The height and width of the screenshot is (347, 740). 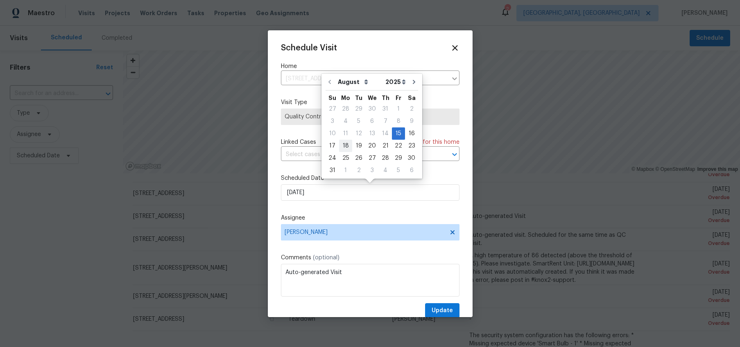 What do you see at coordinates (399, 134) in the screenshot?
I see `div: 15` at bounding box center [399, 134].